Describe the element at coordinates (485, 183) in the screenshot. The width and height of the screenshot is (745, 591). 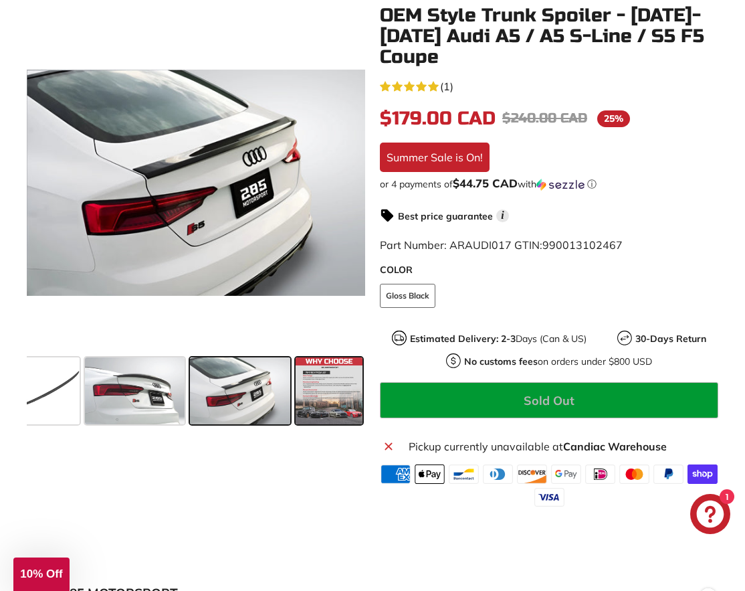
I see `span: $44.75 CAD` at that location.